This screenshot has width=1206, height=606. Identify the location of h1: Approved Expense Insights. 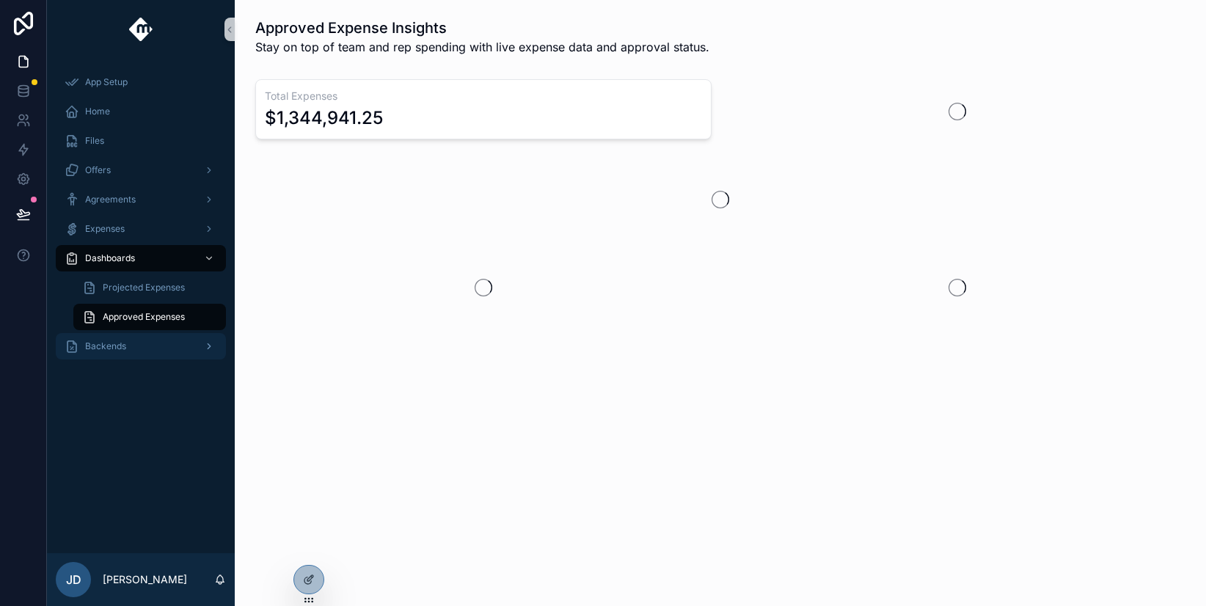
(482, 28).